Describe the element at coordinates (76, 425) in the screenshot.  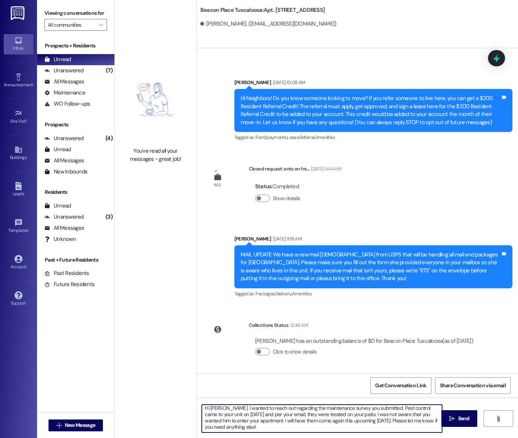
I see `button: New Message` at that location.